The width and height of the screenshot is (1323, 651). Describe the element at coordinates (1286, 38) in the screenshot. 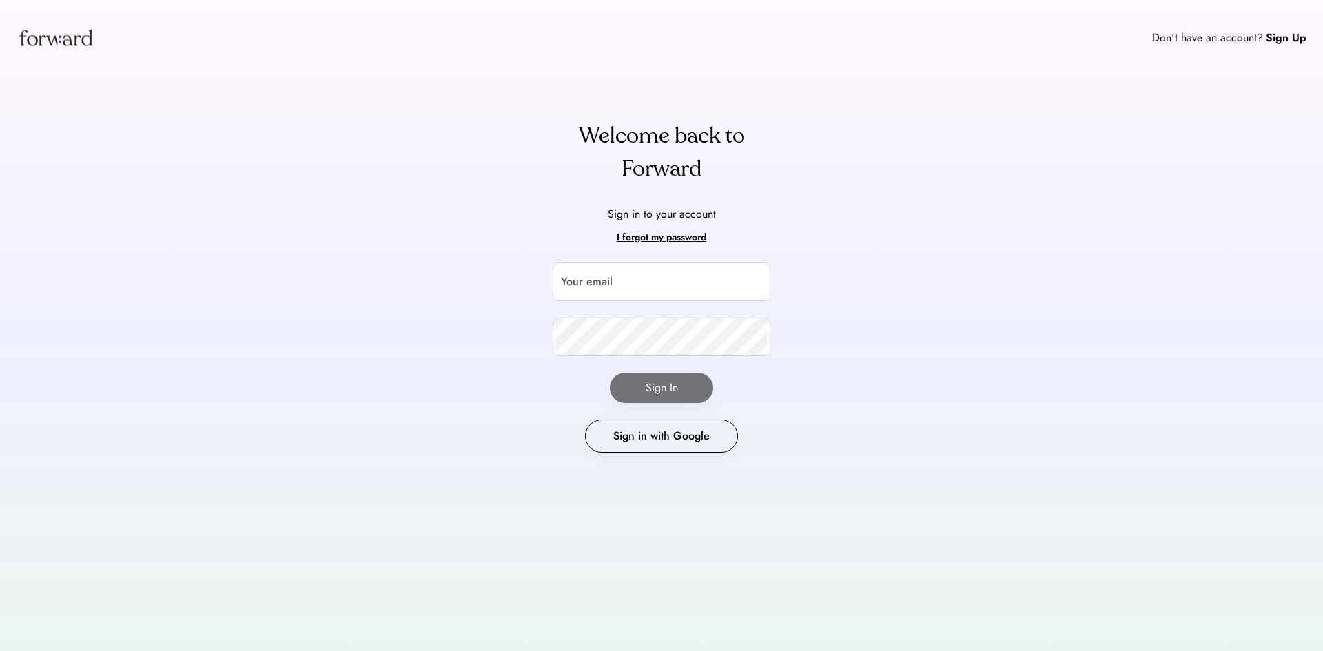

I see `div: Sign Up` at that location.